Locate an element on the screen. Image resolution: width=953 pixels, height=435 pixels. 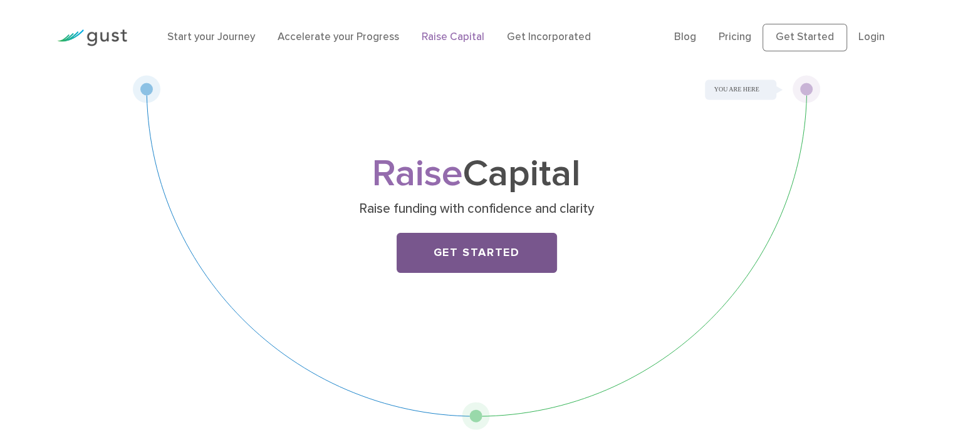
a: Accelerate your Progress is located at coordinates (338, 37).